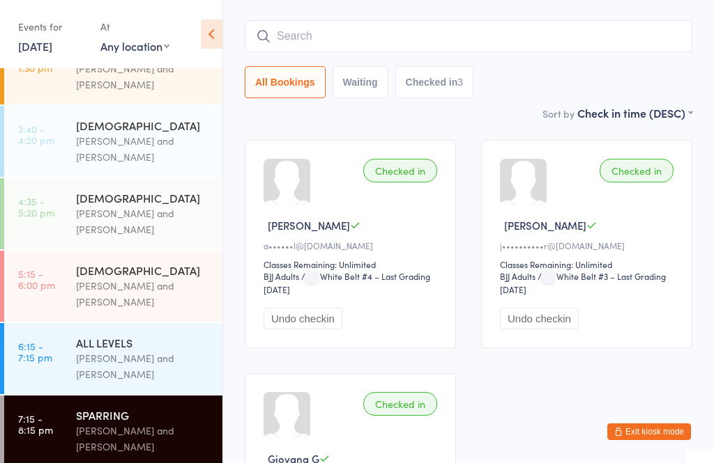 Image resolution: width=714 pixels, height=463 pixels. I want to click on time: 5:15 - 6:00 pm, so click(36, 279).